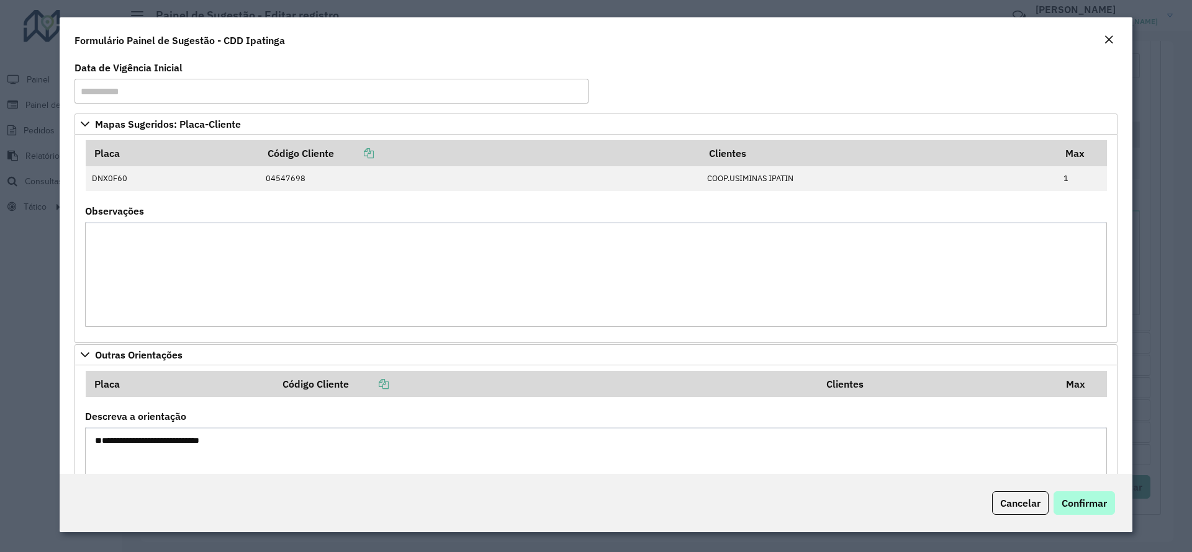 This screenshot has height=552, width=1192. Describe the element at coordinates (114, 211) in the screenshot. I see `label: Observações` at that location.